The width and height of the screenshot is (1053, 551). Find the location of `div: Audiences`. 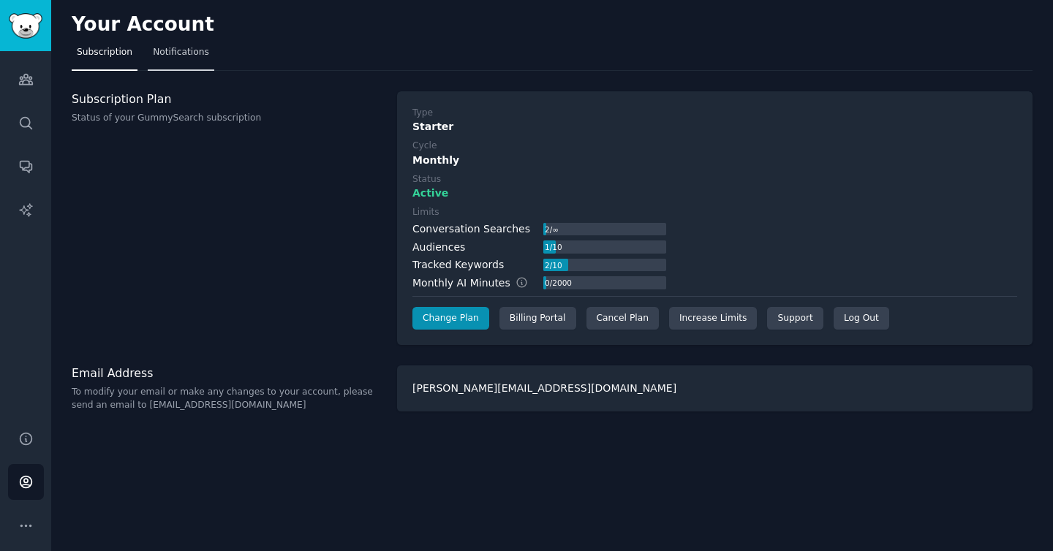

div: Audiences is located at coordinates (439, 247).